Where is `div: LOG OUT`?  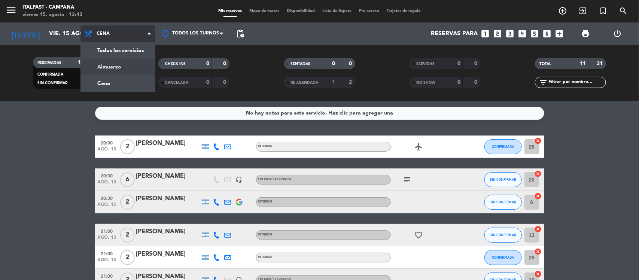
div: LOG OUT is located at coordinates (617, 34).